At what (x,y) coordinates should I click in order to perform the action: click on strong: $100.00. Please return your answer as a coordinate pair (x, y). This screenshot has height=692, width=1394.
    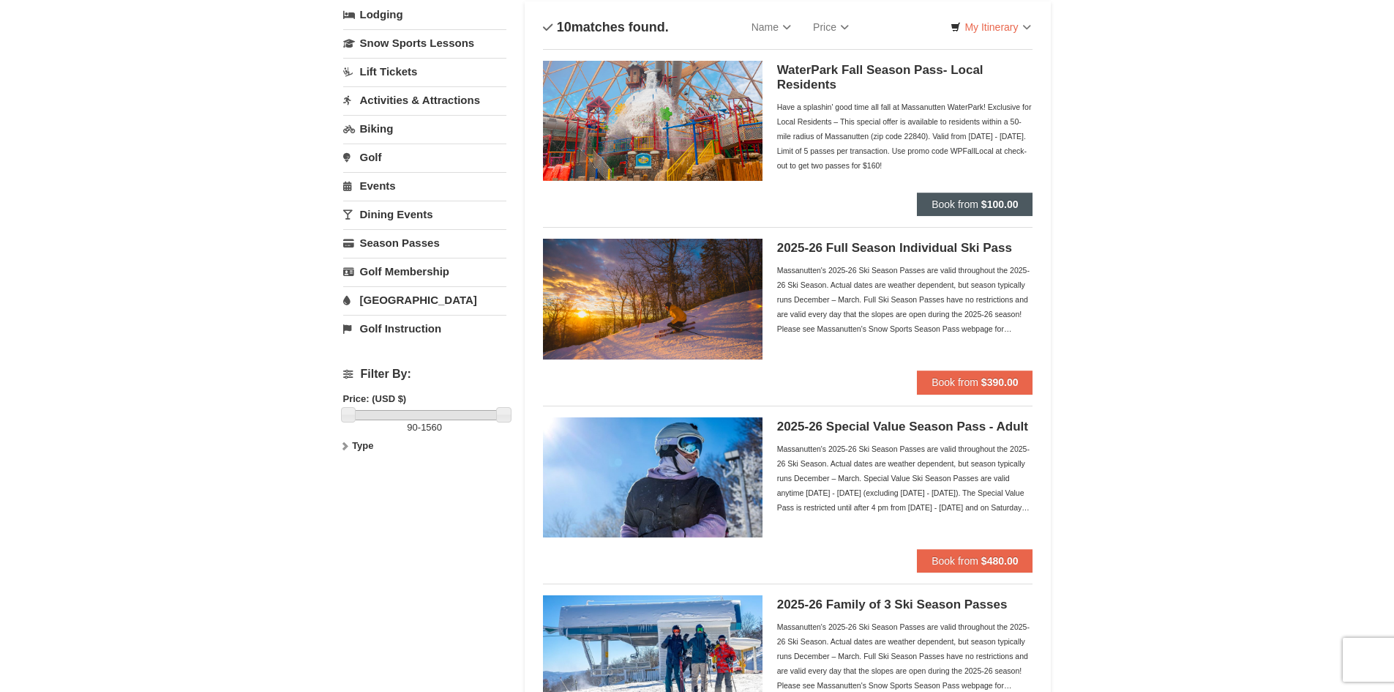
    Looking at the image, I should click on (1000, 204).